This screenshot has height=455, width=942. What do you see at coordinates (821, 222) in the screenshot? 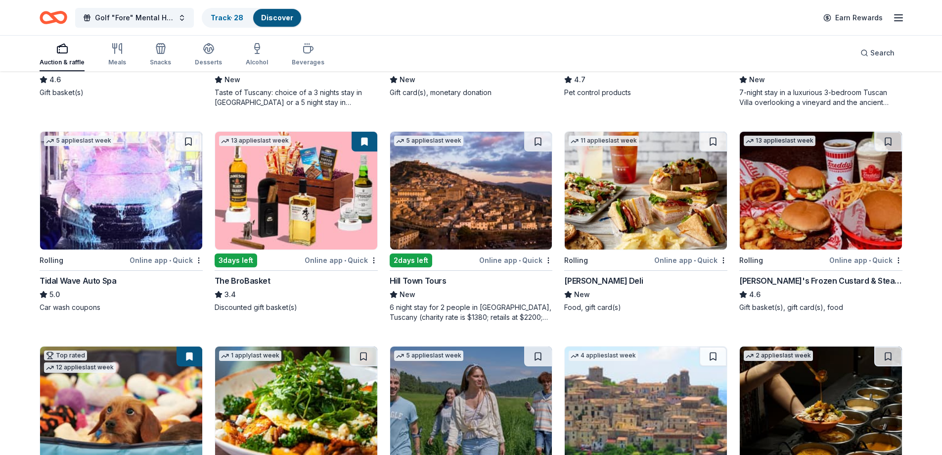
I see `a: Image for Freddy's Frozen Custard & Steakburgers13 applieslast weekRollingOnline app•Quick[PERSON...` at bounding box center [821, 222].